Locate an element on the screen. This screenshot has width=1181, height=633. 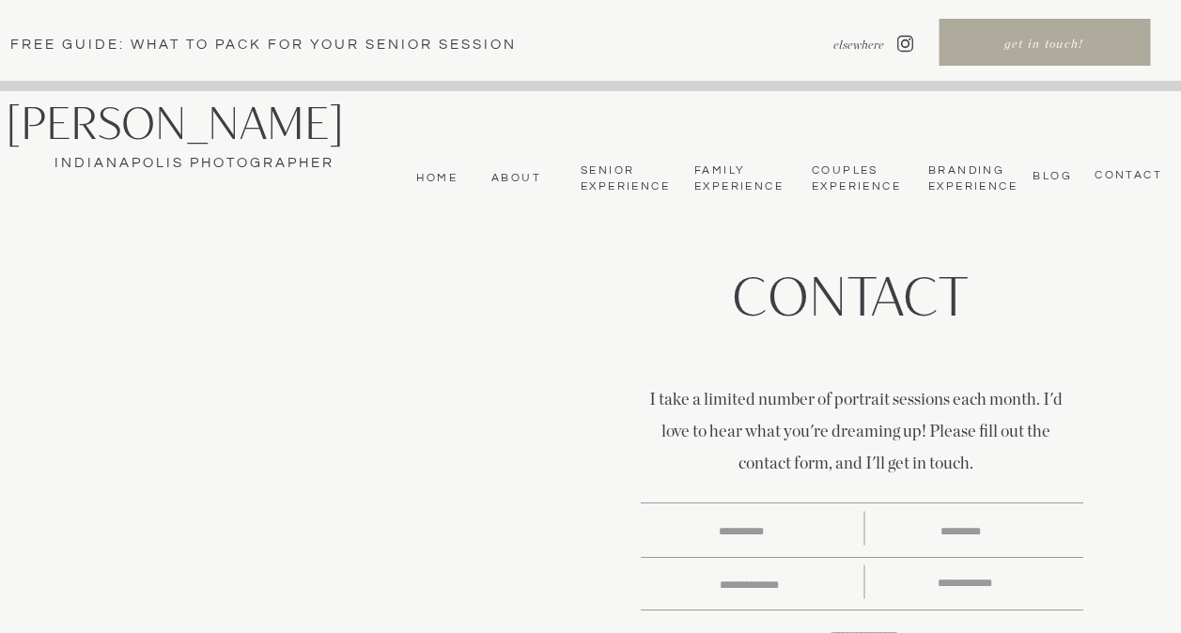
p: I take a limited number of portrait sessions each month. I'd love to hear what you're dreaming up... is located at coordinates (856, 439).